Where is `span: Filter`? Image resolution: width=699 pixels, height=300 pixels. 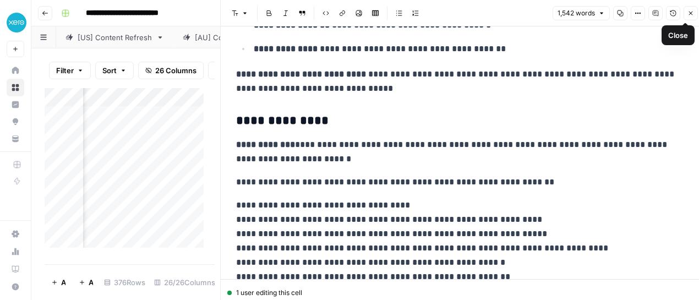 span: Filter is located at coordinates (65, 70).